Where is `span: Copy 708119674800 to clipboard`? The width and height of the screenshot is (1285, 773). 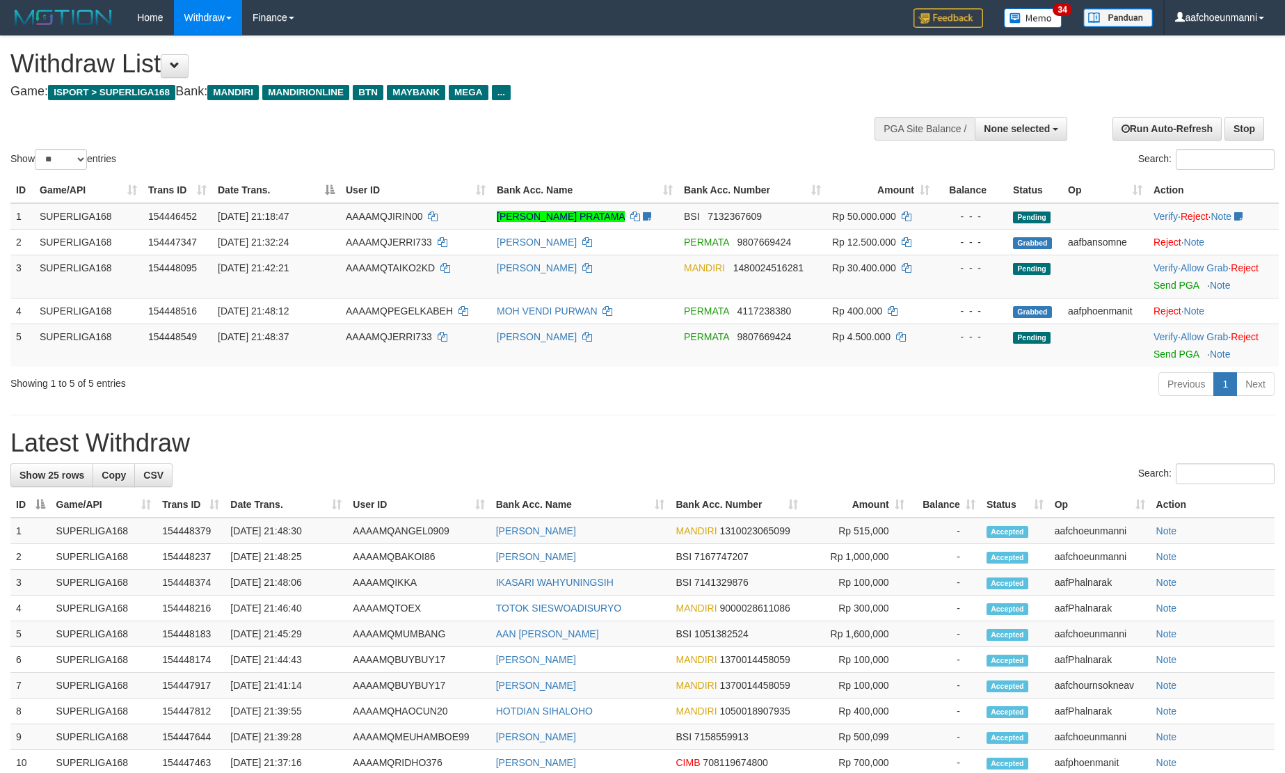 span: Copy 708119674800 to clipboard is located at coordinates (735, 763).